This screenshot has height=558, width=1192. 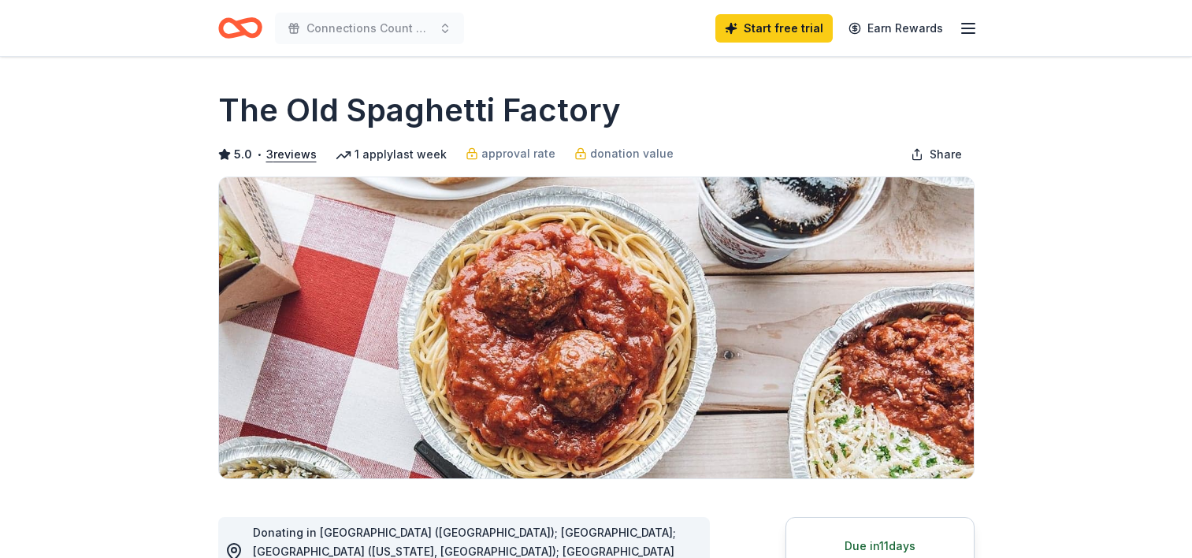 I want to click on span: approval rate, so click(x=519, y=154).